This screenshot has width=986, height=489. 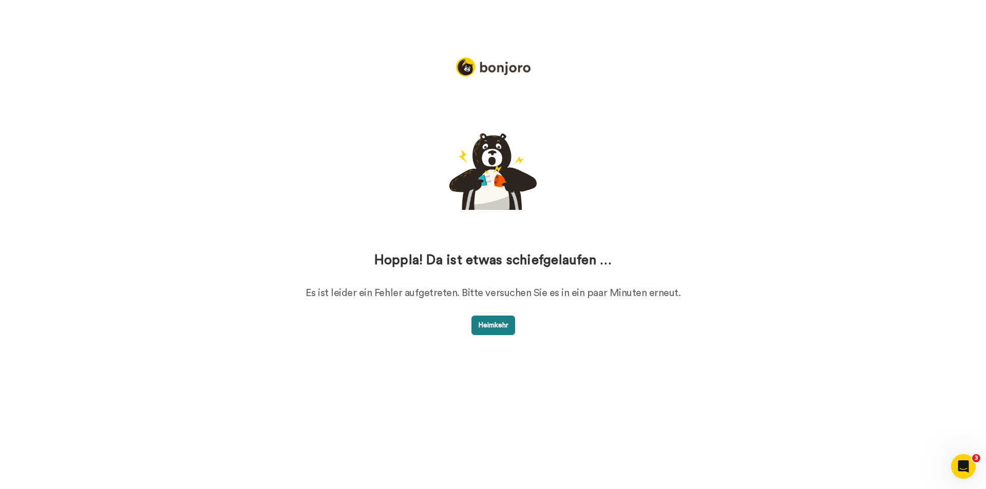 What do you see at coordinates (493, 326) in the screenshot?
I see `font: Heimkehr` at bounding box center [493, 326].